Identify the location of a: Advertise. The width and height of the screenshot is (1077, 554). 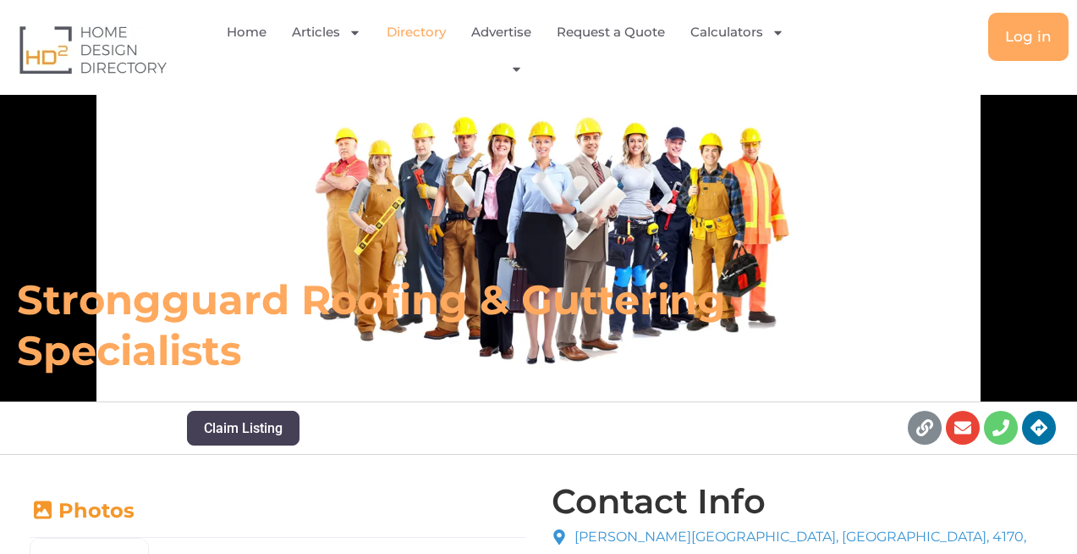
(501, 32).